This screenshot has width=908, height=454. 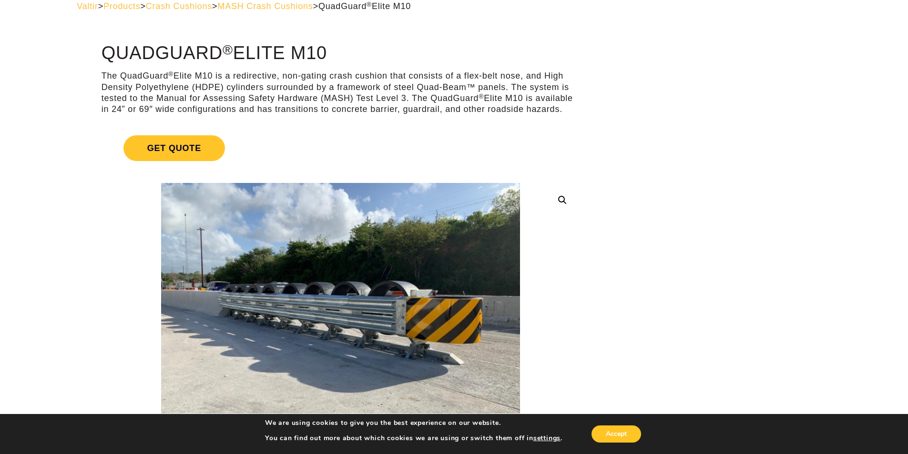 I want to click on a: MASH Crash Cushions, so click(x=265, y=6).